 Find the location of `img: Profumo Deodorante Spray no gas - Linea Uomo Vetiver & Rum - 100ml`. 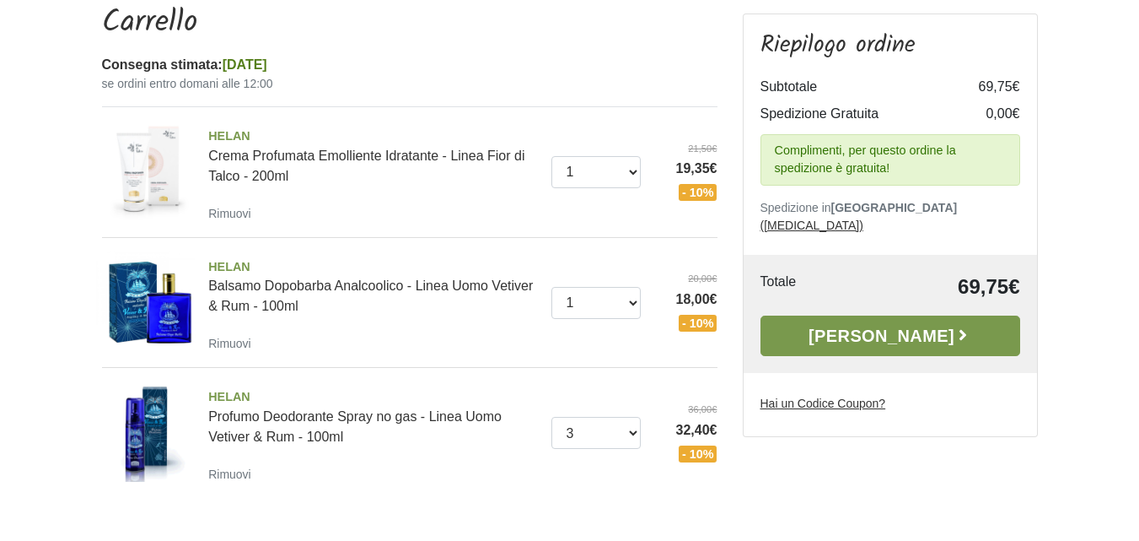

img: Profumo Deodorante Spray no gas - Linea Uomo Vetiver & Rum - 100ml is located at coordinates (146, 431).